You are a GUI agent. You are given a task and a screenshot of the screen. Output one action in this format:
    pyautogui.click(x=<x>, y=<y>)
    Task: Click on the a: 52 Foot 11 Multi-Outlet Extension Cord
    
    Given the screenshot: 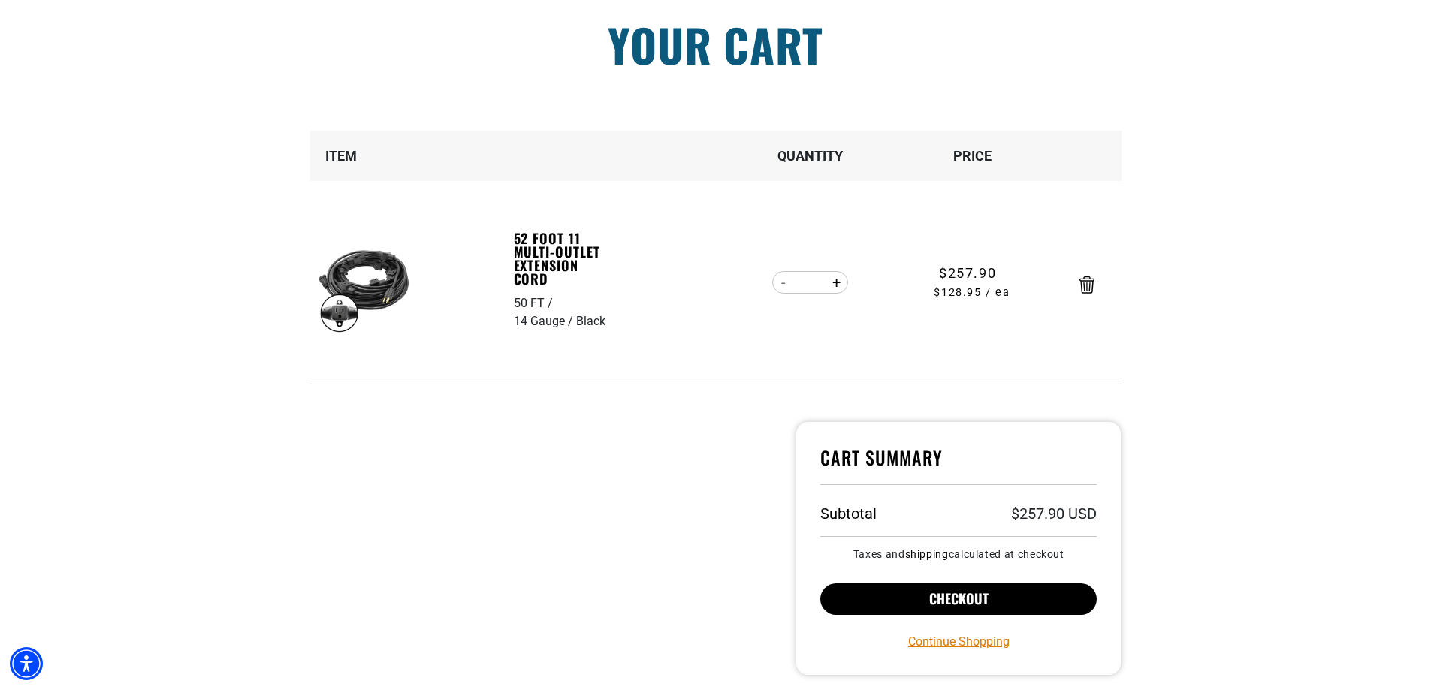 What is the action you would take?
    pyautogui.click(x=566, y=258)
    